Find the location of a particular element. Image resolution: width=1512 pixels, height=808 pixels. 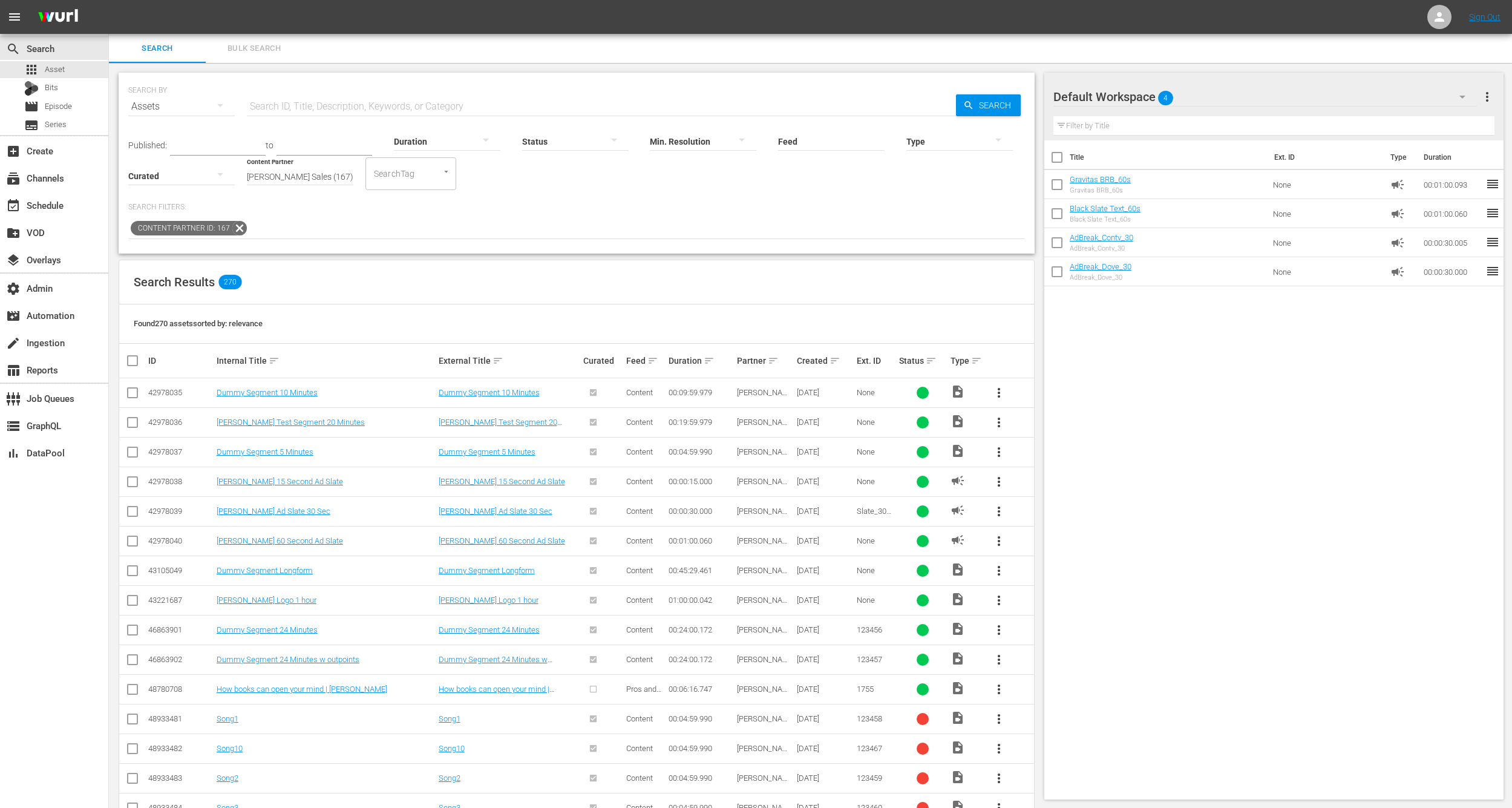

div: External Title is located at coordinates (510, 361).